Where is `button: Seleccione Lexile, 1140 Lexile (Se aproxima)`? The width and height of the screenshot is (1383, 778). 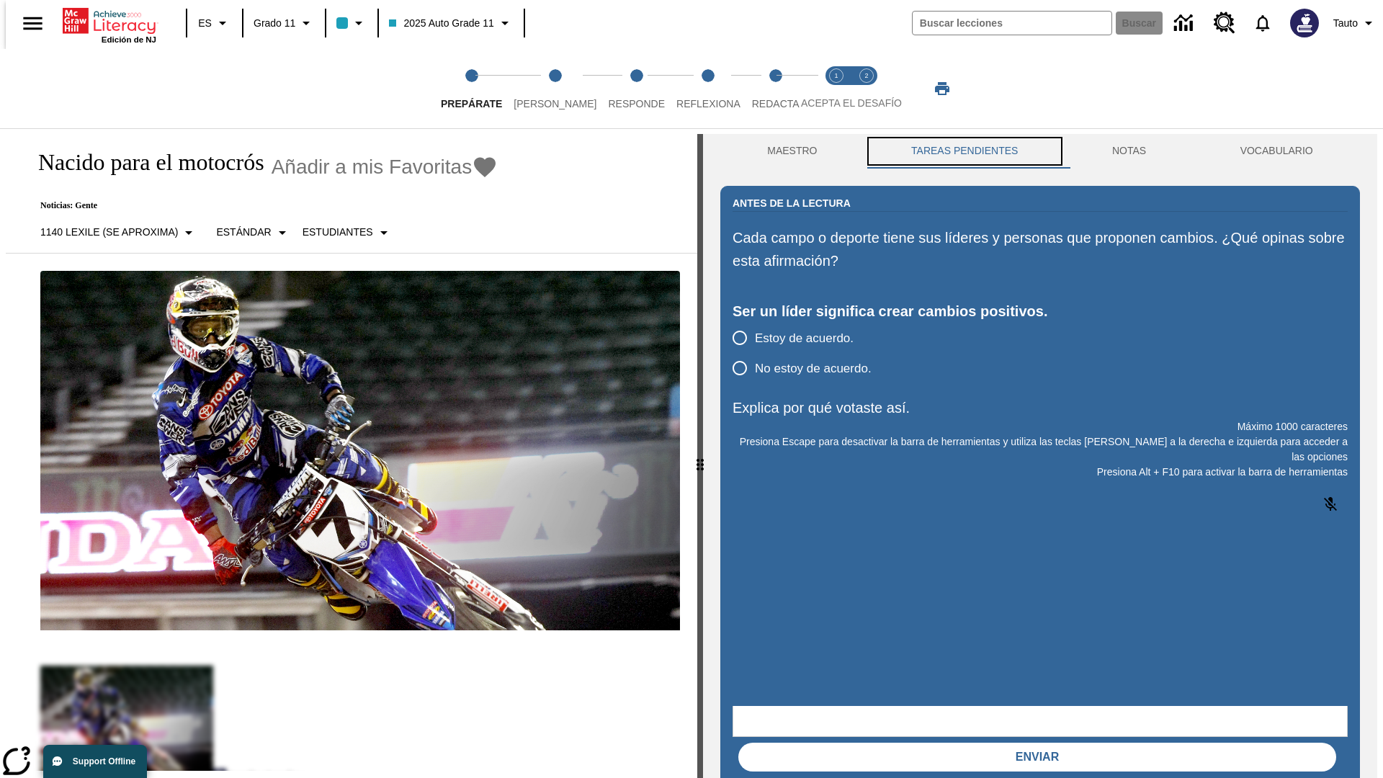
button: Seleccione Lexile, 1140 Lexile (Se aproxima) is located at coordinates (119, 233).